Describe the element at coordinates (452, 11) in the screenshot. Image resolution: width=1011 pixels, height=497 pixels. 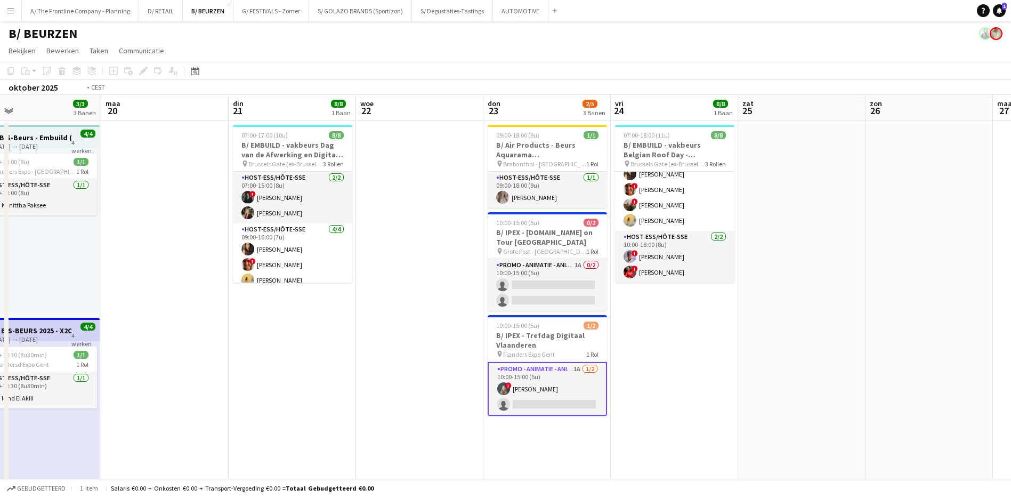
I see `button: S/ Degustaties-Tastings` at that location.